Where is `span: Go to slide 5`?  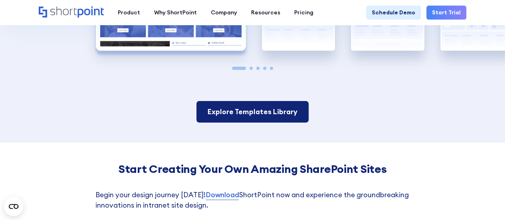 span: Go to slide 5 is located at coordinates (272, 68).